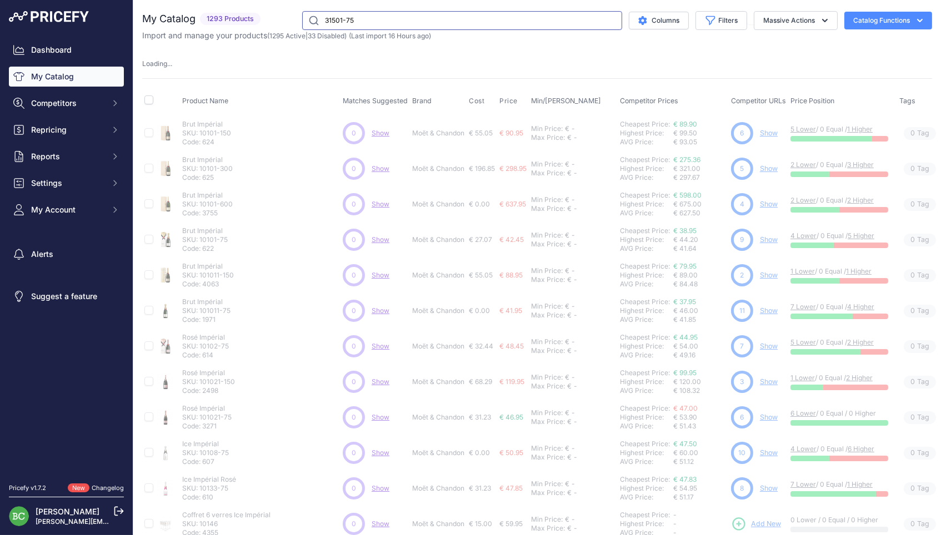 Image resolution: width=941 pixels, height=535 pixels. I want to click on a: 1 Lower, so click(802, 378).